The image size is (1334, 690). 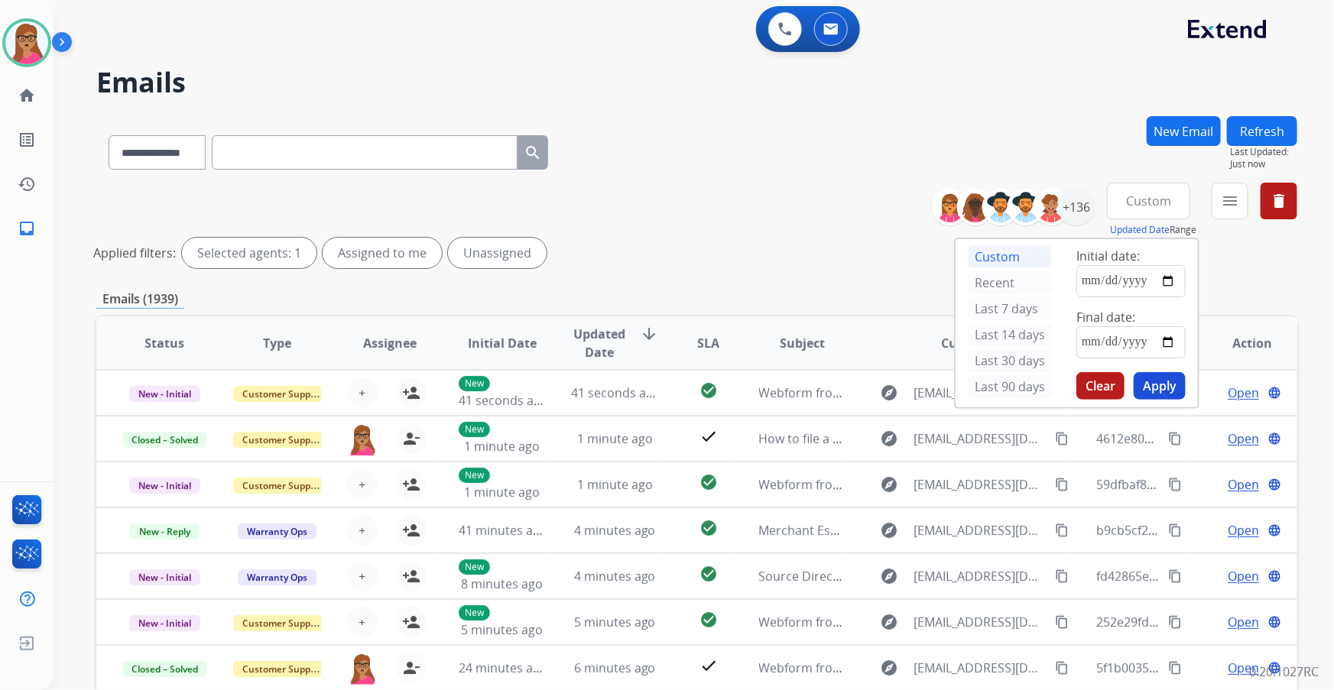 I want to click on span: 5f1b0035-1049-44b0-aa82-e144c9cb1fa0, so click(x=1211, y=668).